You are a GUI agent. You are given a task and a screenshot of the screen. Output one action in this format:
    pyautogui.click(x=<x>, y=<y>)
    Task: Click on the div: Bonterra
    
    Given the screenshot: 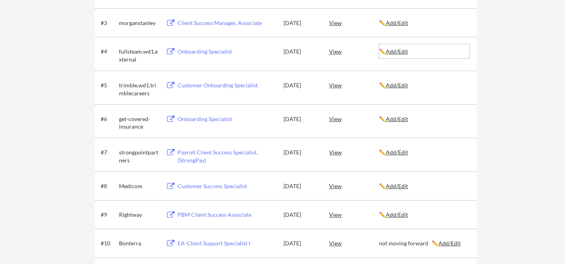 What is the action you would take?
    pyautogui.click(x=139, y=243)
    